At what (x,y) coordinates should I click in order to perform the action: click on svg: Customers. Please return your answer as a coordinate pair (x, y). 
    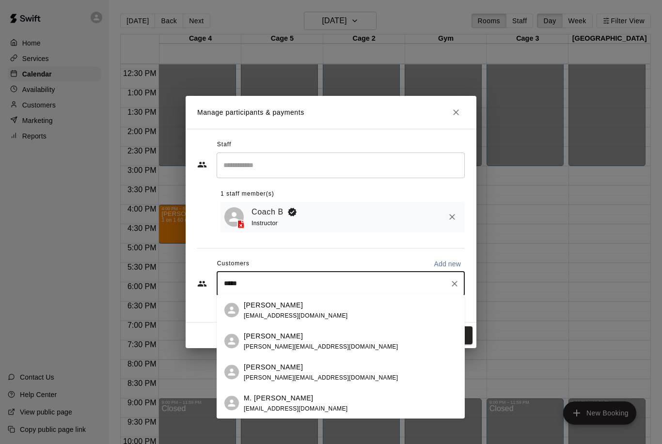
    Looking at the image, I should click on (202, 284).